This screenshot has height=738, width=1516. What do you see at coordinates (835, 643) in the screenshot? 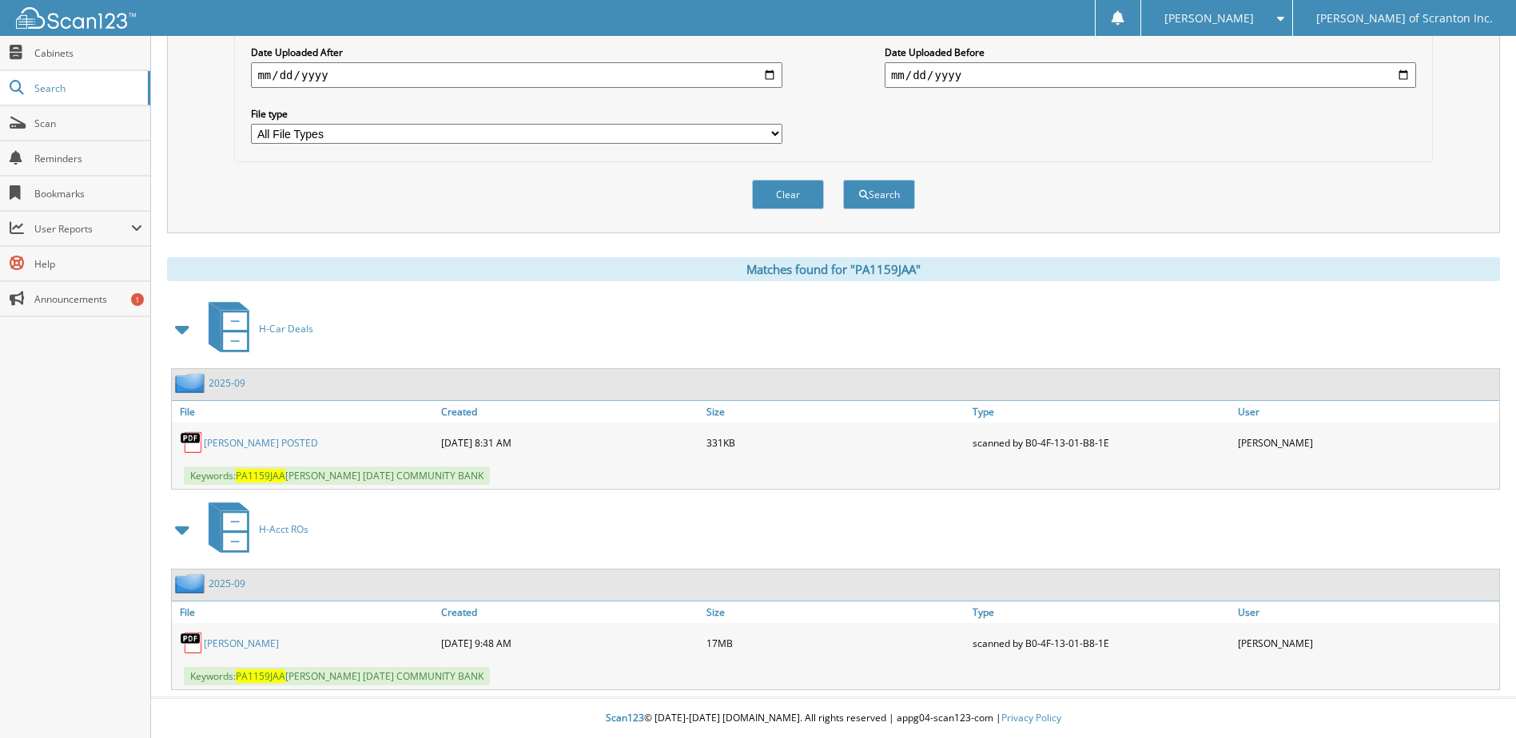
I see `div: 17MB` at bounding box center [835, 643].